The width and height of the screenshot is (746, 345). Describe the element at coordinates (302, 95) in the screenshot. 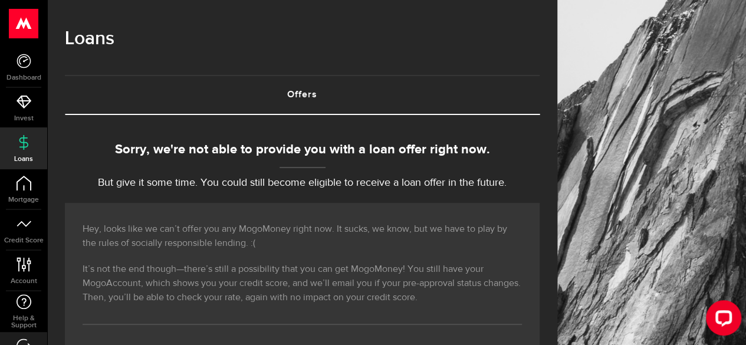

I see `ul: Tabs Navigation` at that location.